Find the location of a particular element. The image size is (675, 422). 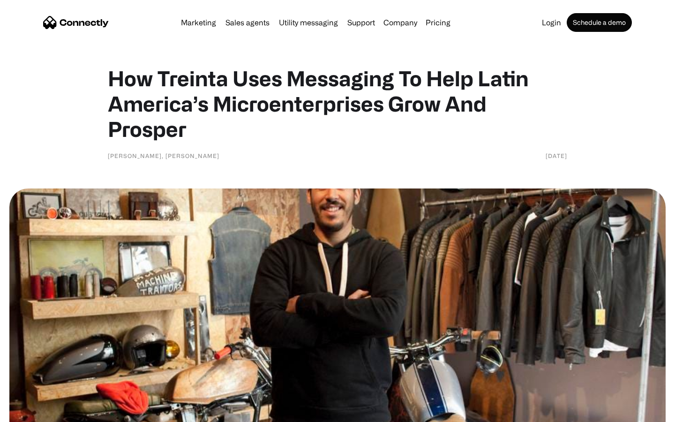

a: Sales agents is located at coordinates (247, 22).